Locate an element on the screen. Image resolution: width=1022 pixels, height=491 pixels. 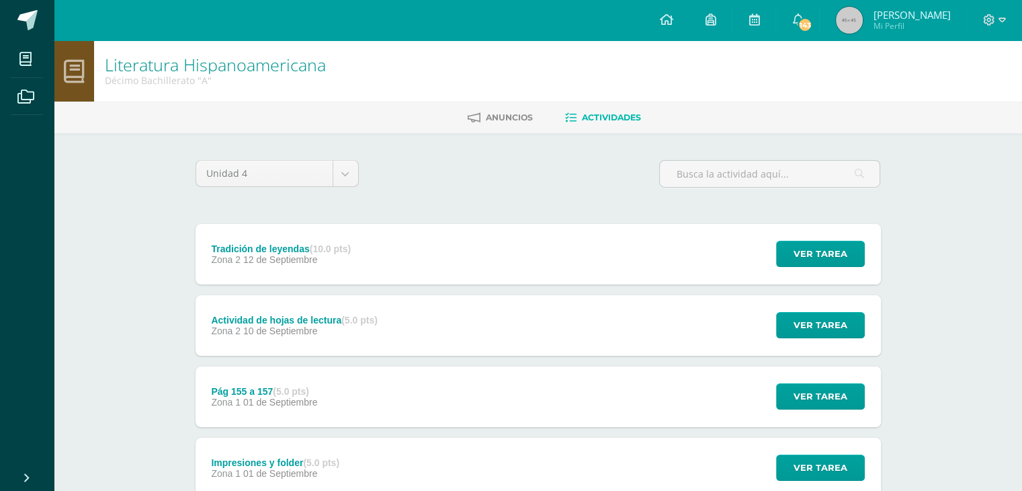
div: Actividad de hojas de lectura is located at coordinates (294, 320).